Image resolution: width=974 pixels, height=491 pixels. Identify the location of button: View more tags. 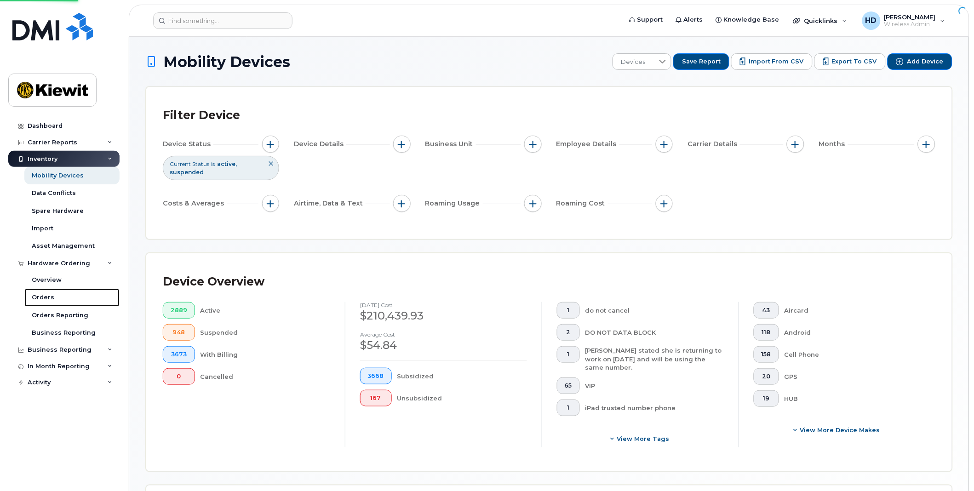
(640, 439).